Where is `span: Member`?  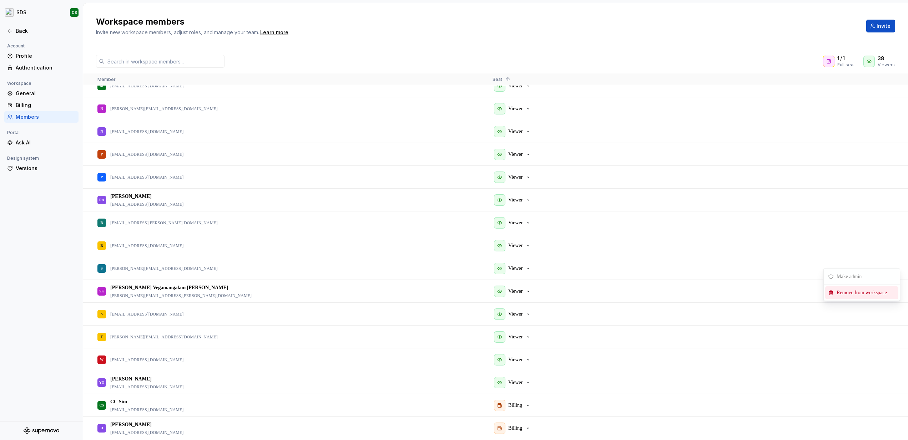 span: Member is located at coordinates (106, 79).